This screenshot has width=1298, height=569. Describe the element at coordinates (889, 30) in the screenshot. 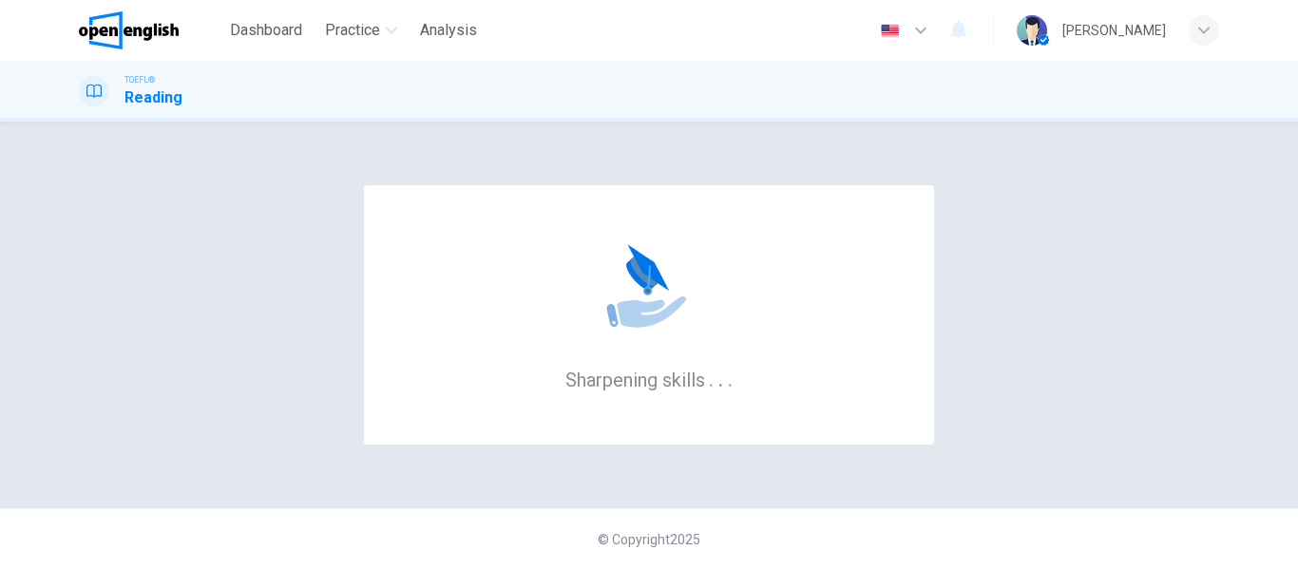

I see `img: en` at that location.